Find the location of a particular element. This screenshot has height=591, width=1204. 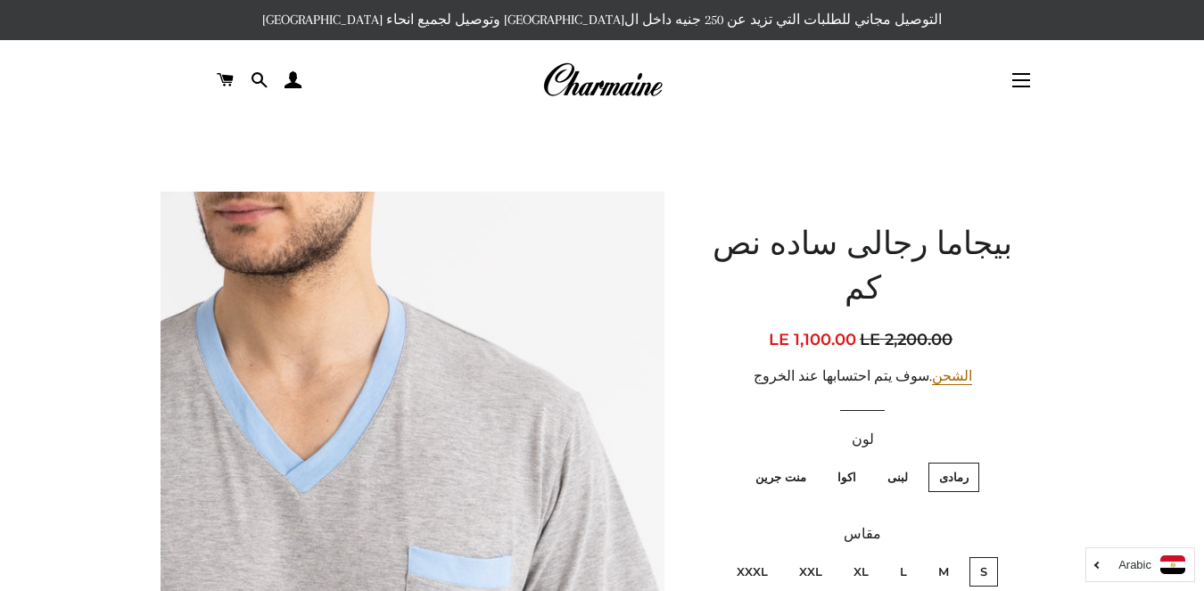

label: S is located at coordinates (983, 571).